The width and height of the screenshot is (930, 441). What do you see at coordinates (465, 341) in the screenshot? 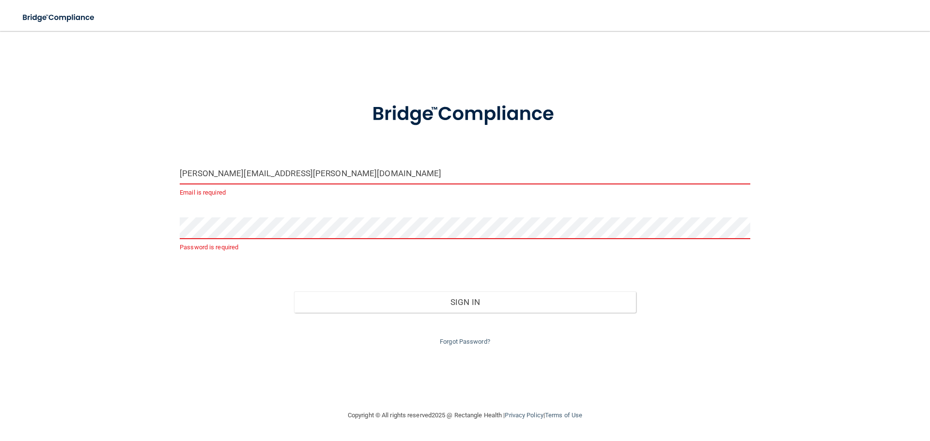
I see `a: Forgot Password?` at bounding box center [465, 341].